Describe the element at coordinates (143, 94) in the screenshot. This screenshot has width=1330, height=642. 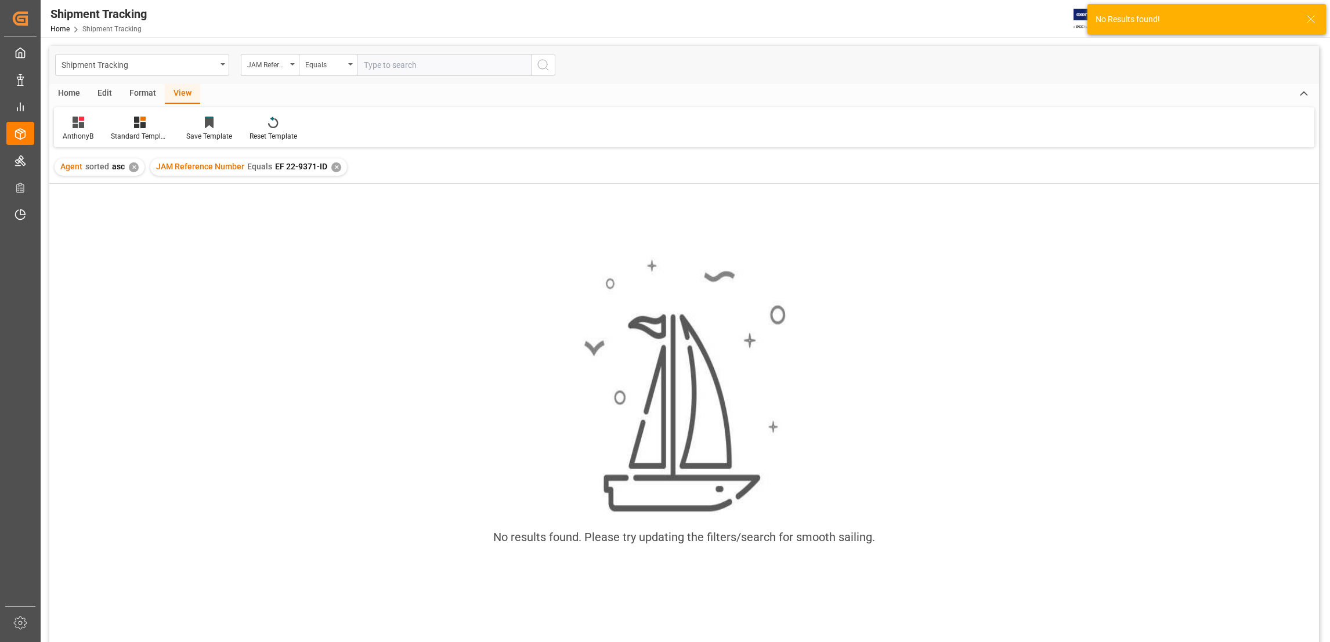
I see `div: Format` at that location.